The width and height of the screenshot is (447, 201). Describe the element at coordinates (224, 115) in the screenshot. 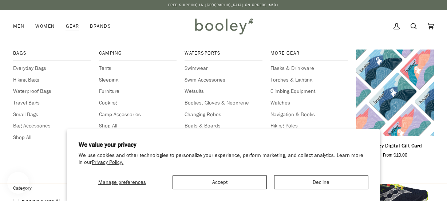

I see `a: Changing Robes` at that location.